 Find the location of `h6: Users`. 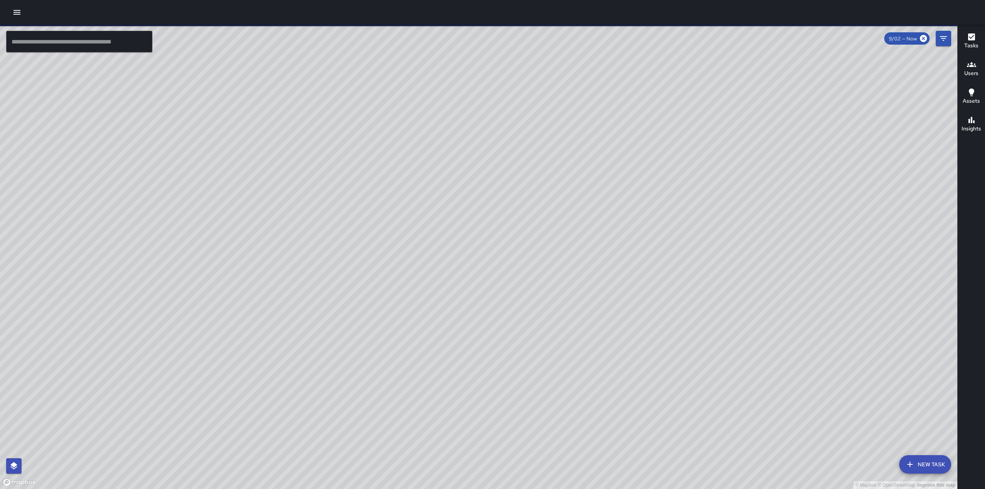

h6: Users is located at coordinates (972, 74).